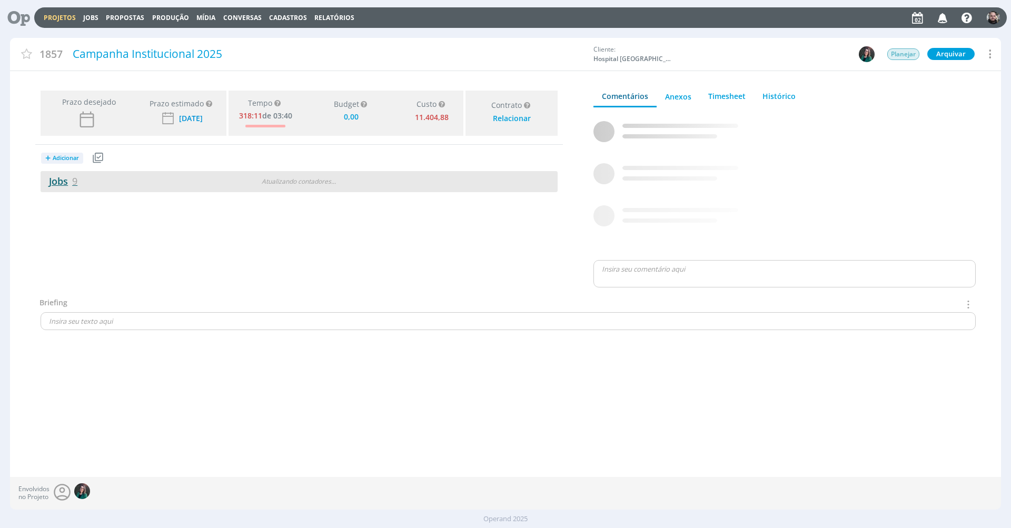 The image size is (1011, 528). What do you see at coordinates (171, 17) in the screenshot?
I see `a: Produção` at bounding box center [171, 17].